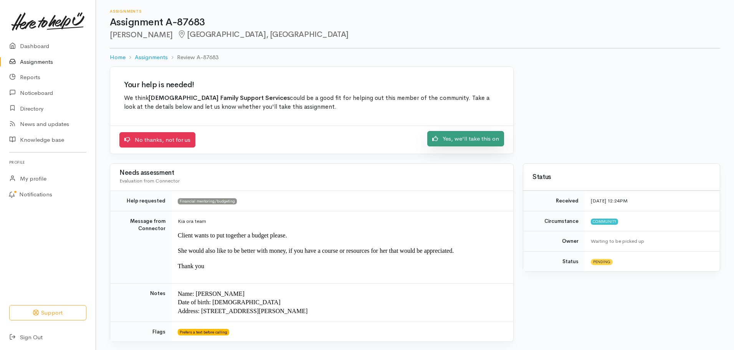 The image size is (734, 350). I want to click on span: She would also like to be better with money, if you have a course or resources for her that would..., so click(316, 250).